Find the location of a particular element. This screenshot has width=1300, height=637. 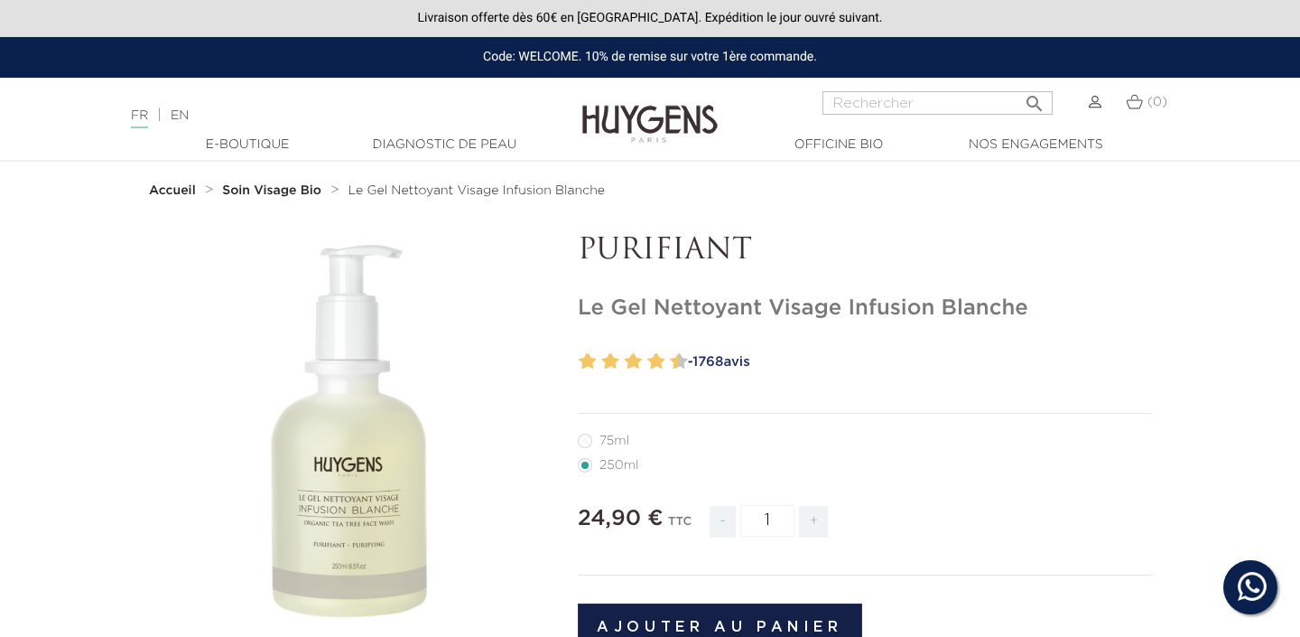

span: 1768 is located at coordinates (708, 361).